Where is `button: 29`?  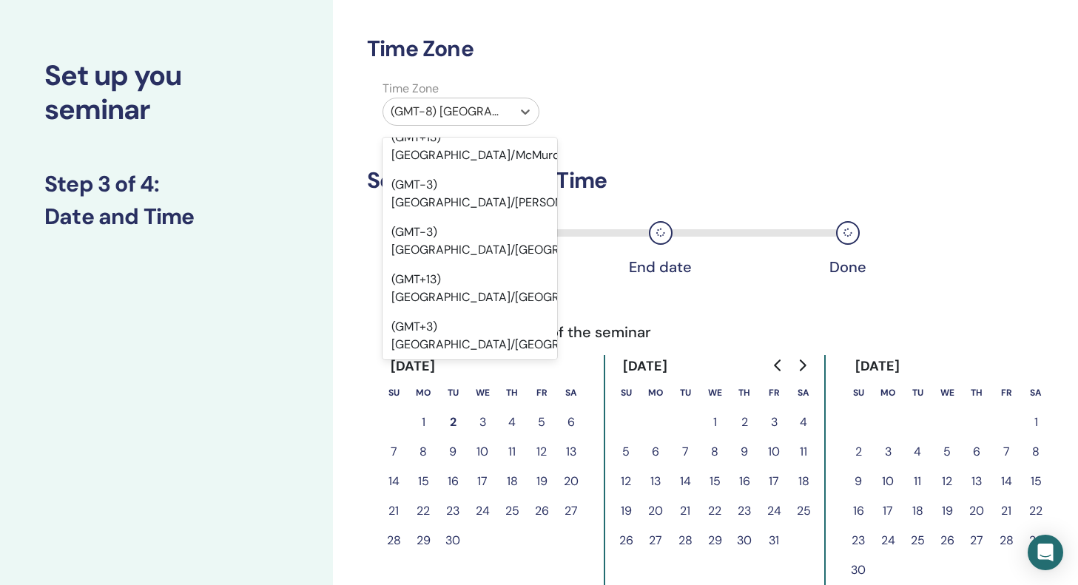
button: 29 is located at coordinates (423, 541).